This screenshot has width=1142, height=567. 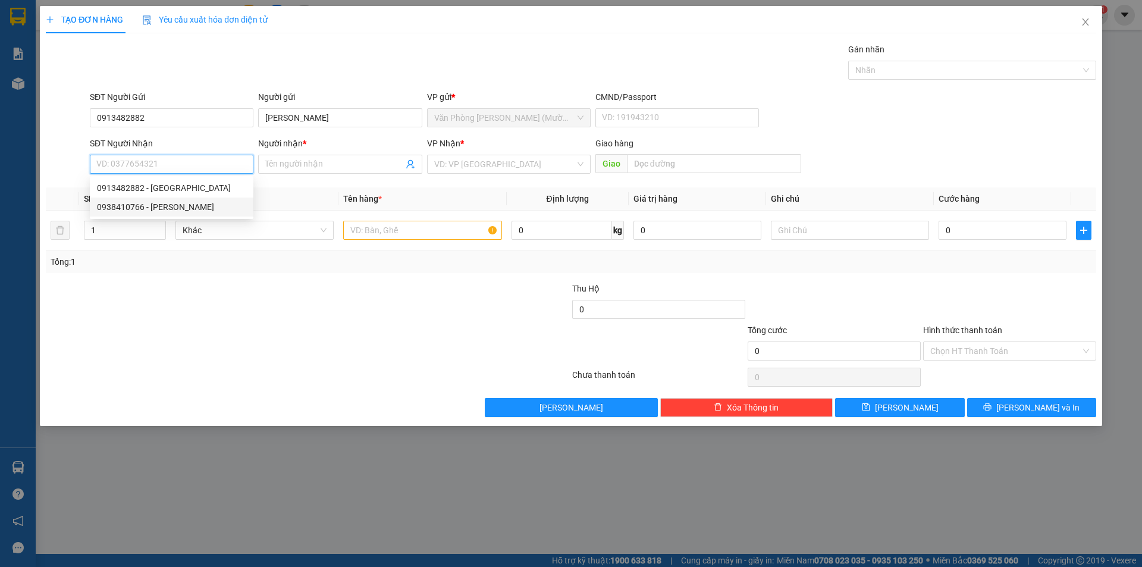 I want to click on span: Thu Hộ, so click(x=586, y=288).